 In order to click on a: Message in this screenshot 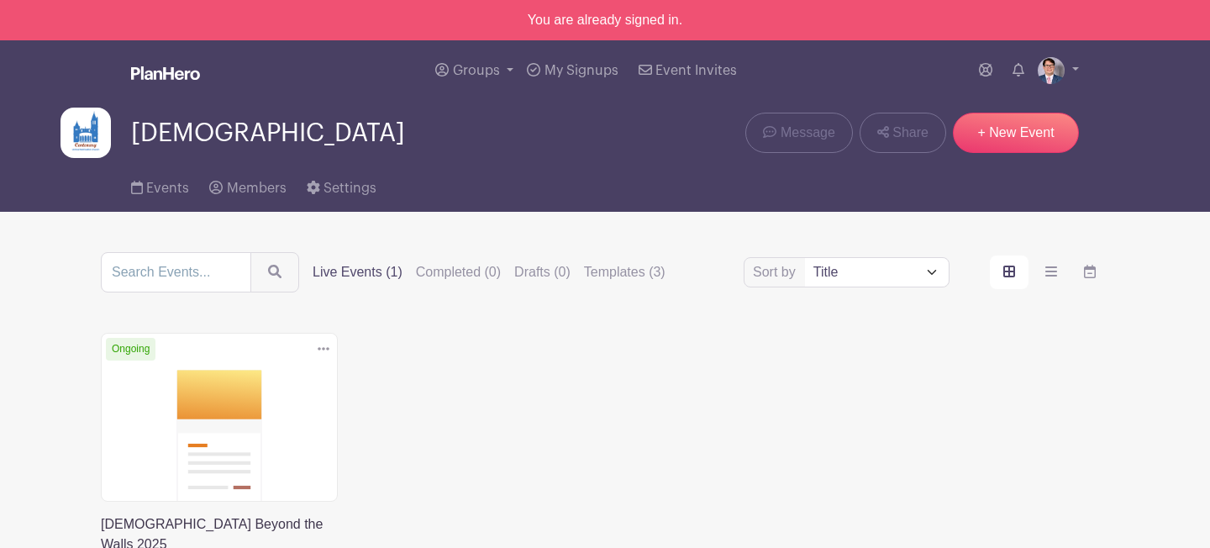, I will do `click(798, 133)`.